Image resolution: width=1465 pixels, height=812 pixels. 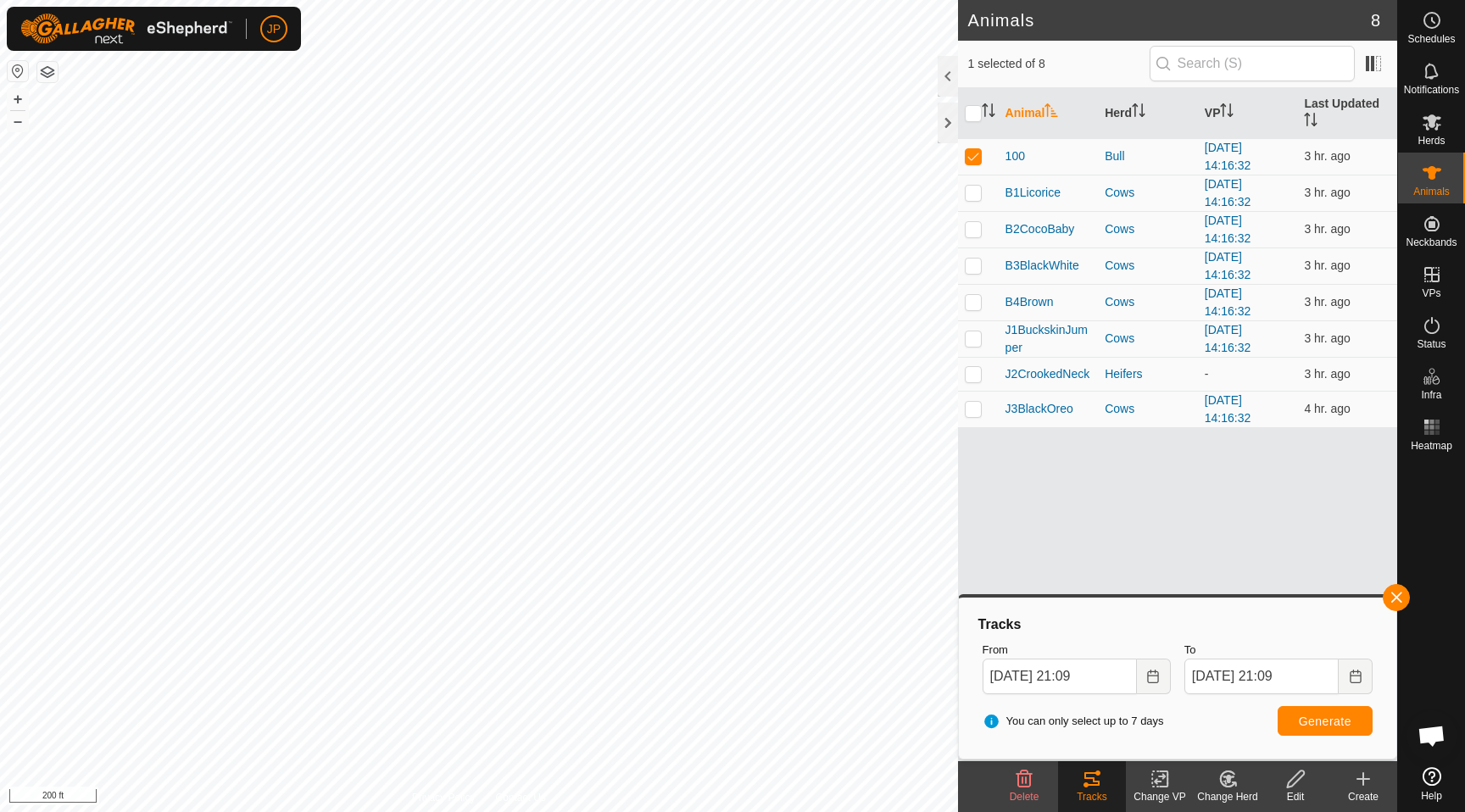 What do you see at coordinates (1296, 797) in the screenshot?
I see `div: Edit` at bounding box center [1296, 797].